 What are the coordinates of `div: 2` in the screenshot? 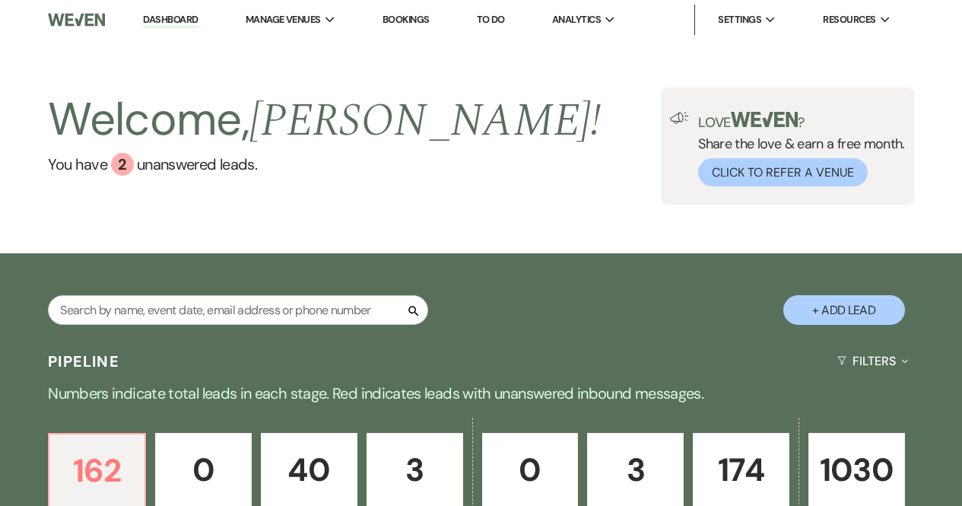 It's located at (122, 164).